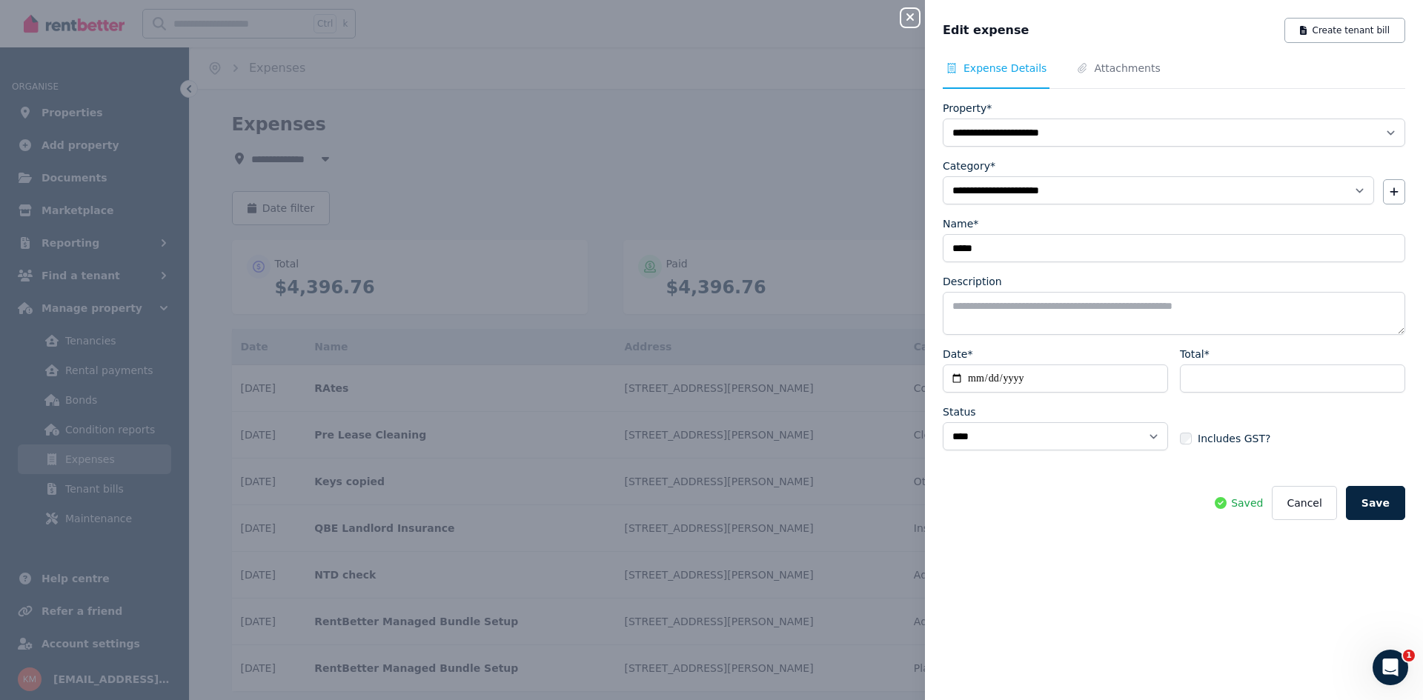 This screenshot has height=700, width=1423. Describe the element at coordinates (960, 224) in the screenshot. I see `label: Name*` at that location.